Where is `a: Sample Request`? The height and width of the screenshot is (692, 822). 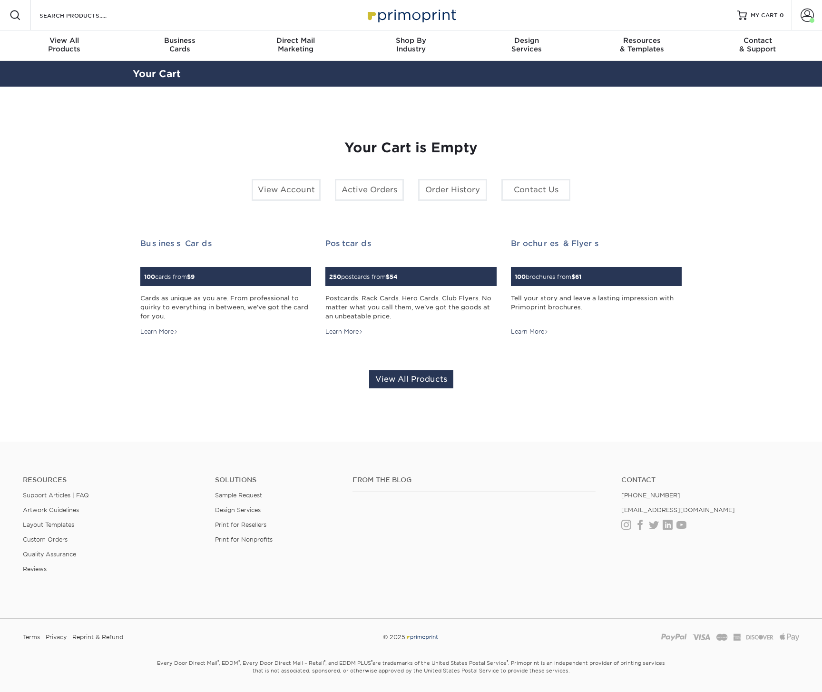
a: Sample Request is located at coordinates (238, 495).